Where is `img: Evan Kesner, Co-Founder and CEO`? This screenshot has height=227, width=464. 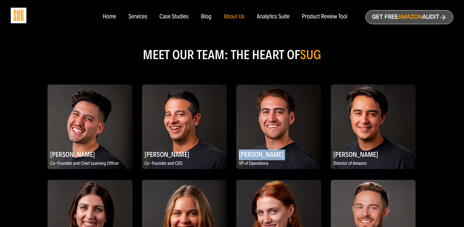
img: Evan Kesner, Co-Founder and CEO is located at coordinates (184, 127).